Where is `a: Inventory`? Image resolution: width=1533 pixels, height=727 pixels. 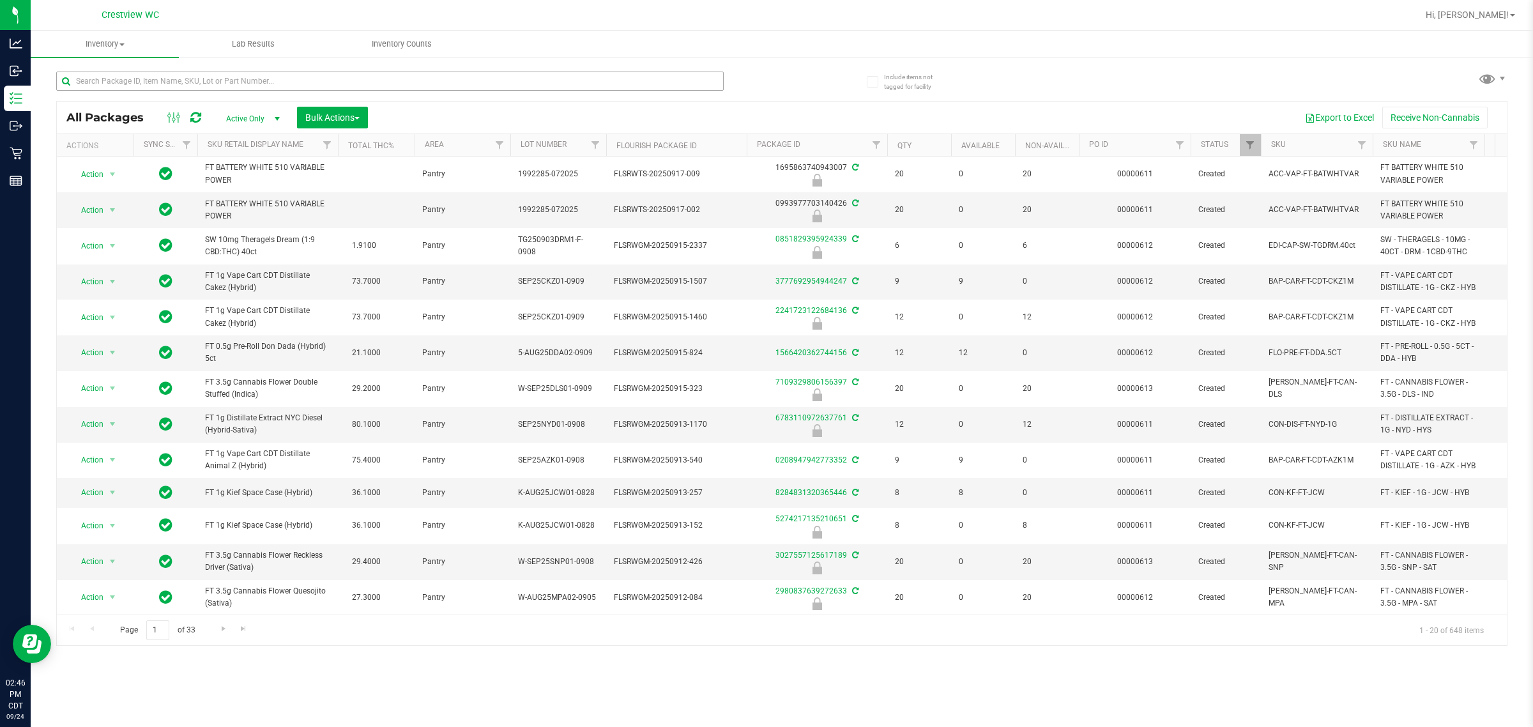 a: Inventory is located at coordinates (105, 44).